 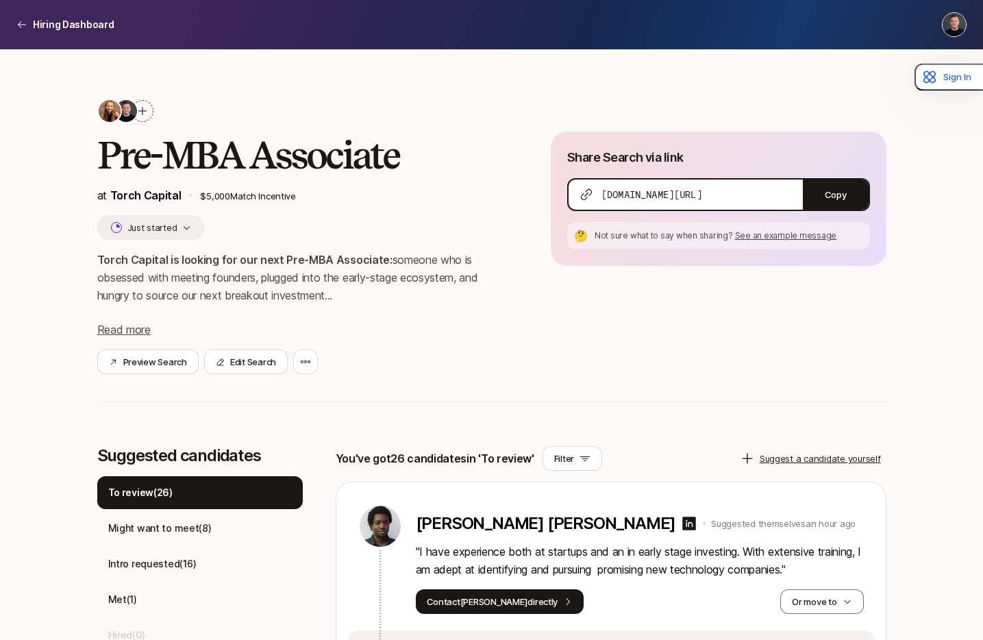 What do you see at coordinates (786, 235) in the screenshot?
I see `span: See an example message` at bounding box center [786, 235].